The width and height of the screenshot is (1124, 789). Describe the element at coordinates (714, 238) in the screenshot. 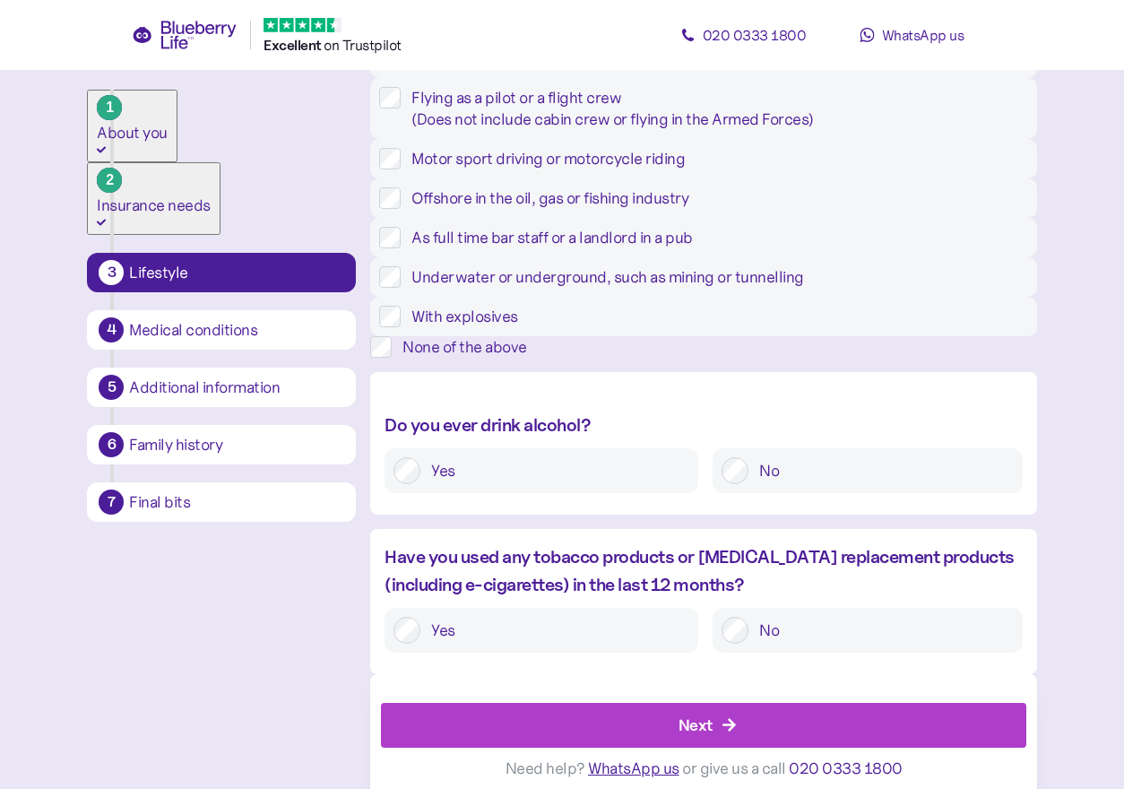

I see `label: As full time bar staff or a landlord in a pub` at that location.